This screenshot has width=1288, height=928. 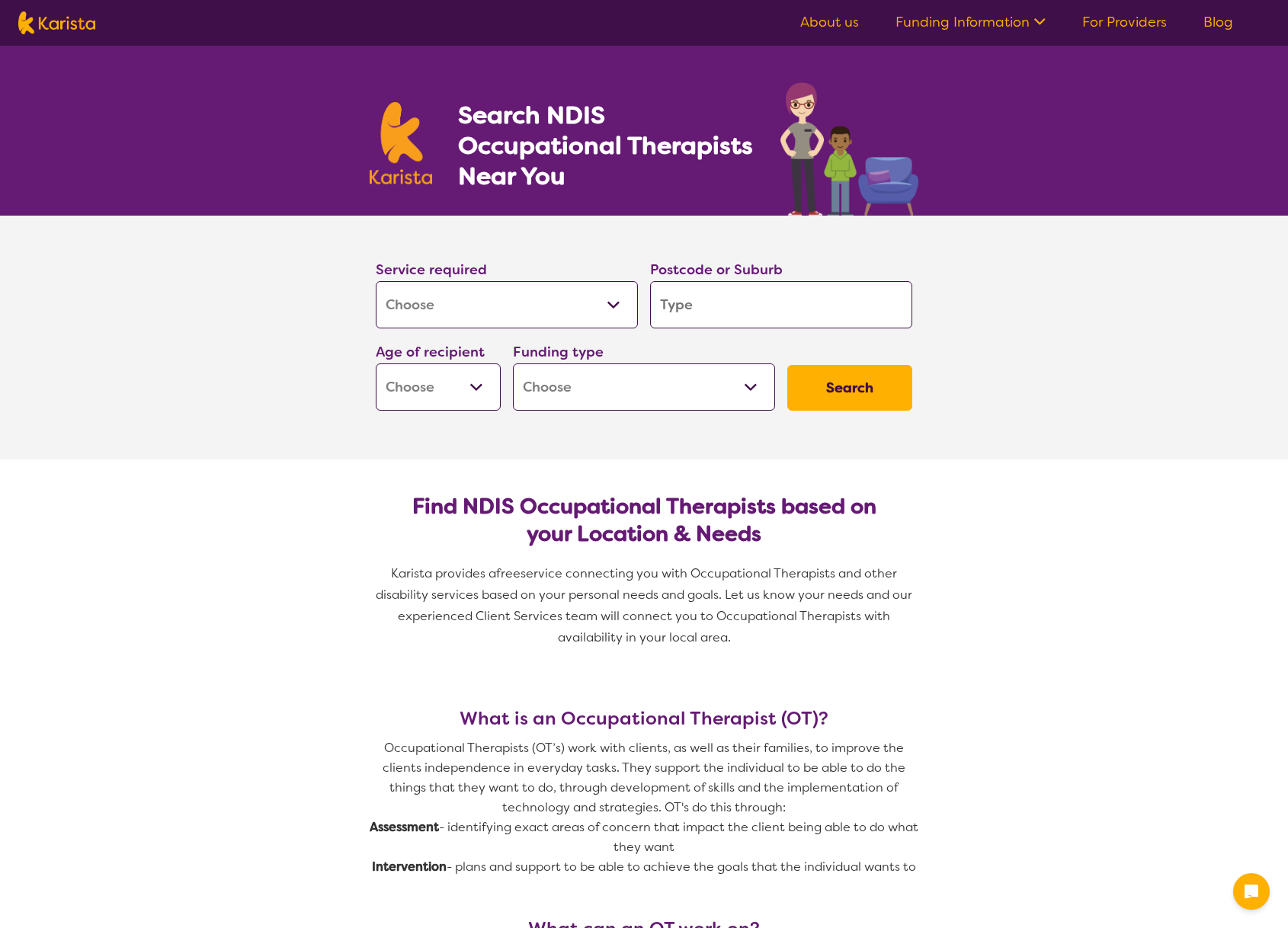 I want to click on span: Karista provides a, so click(x=443, y=573).